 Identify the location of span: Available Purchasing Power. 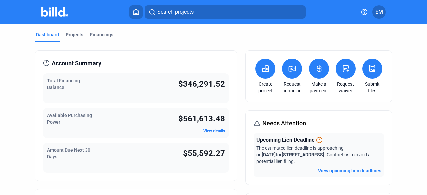
(69, 119).